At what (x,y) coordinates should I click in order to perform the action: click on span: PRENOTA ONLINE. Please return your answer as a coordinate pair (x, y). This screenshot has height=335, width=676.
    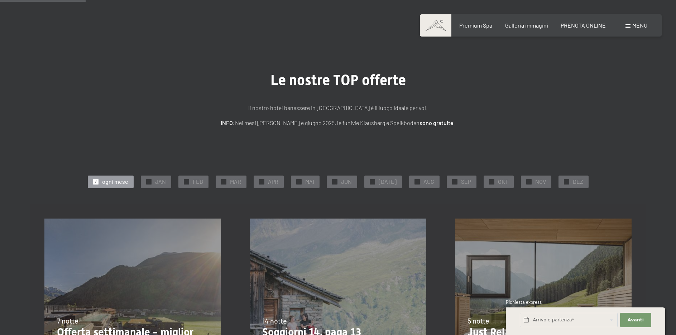
    Looking at the image, I should click on (583, 25).